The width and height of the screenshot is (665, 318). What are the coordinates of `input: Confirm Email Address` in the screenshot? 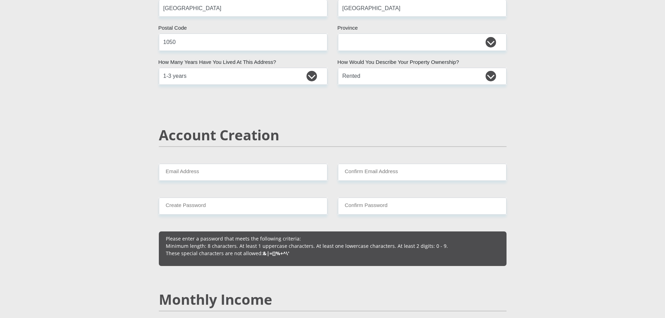 It's located at (422, 172).